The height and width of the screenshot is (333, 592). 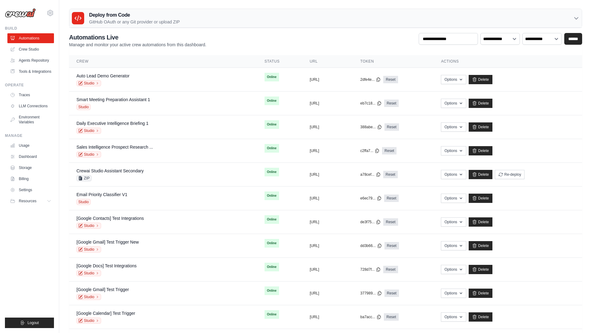 What do you see at coordinates (31, 120) in the screenshot?
I see `a: Environment Variables` at bounding box center [31, 120].